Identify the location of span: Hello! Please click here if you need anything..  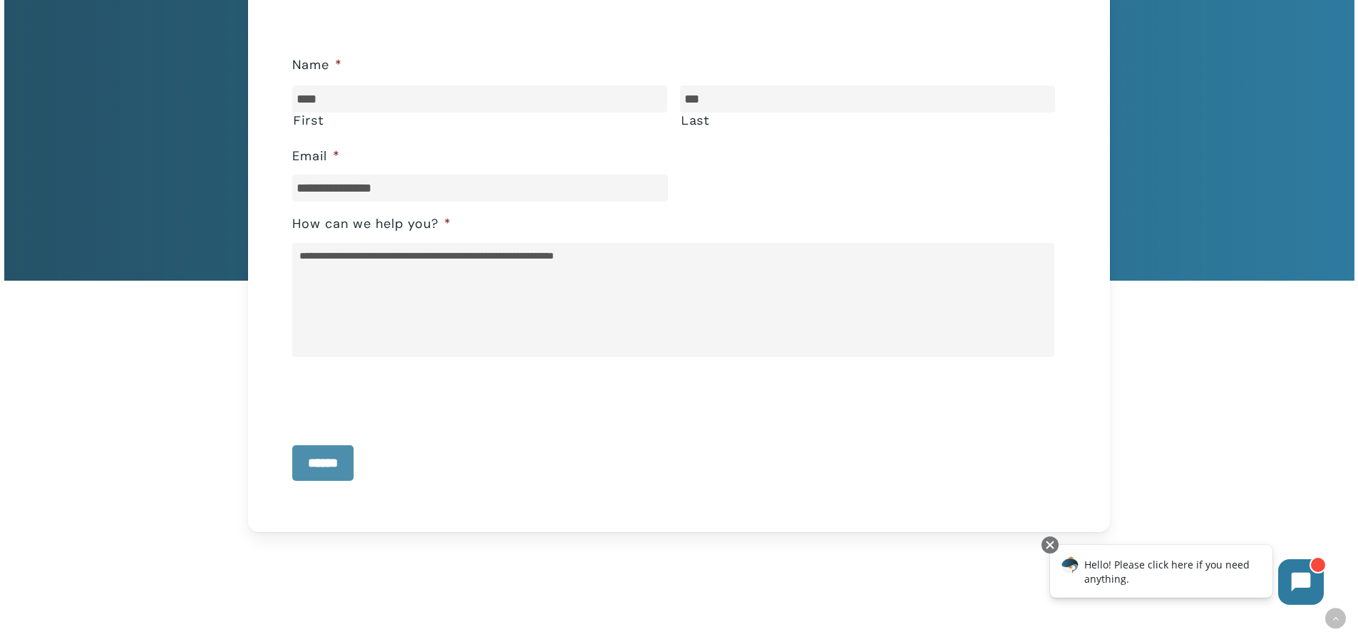
(132, 38).